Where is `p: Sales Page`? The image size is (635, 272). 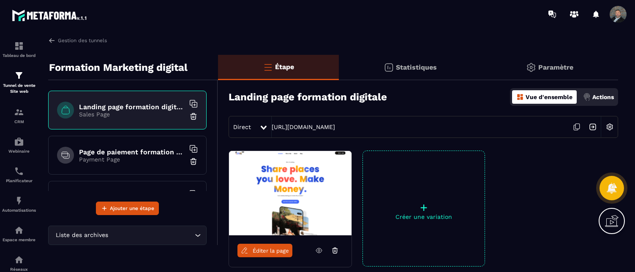 p: Sales Page is located at coordinates (132, 114).